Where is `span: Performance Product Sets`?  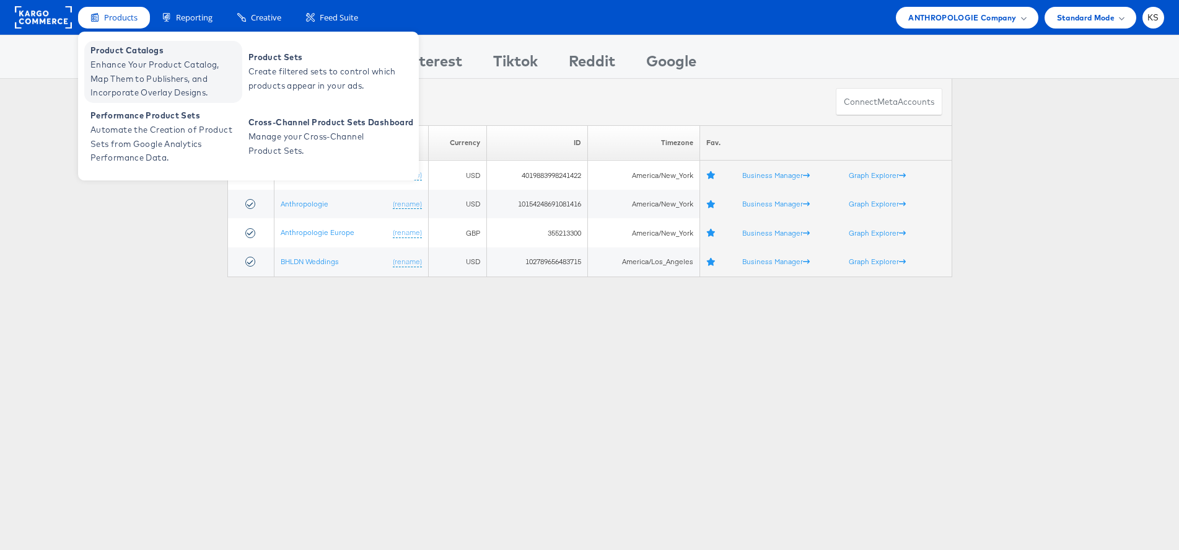 span: Performance Product Sets is located at coordinates (165, 115).